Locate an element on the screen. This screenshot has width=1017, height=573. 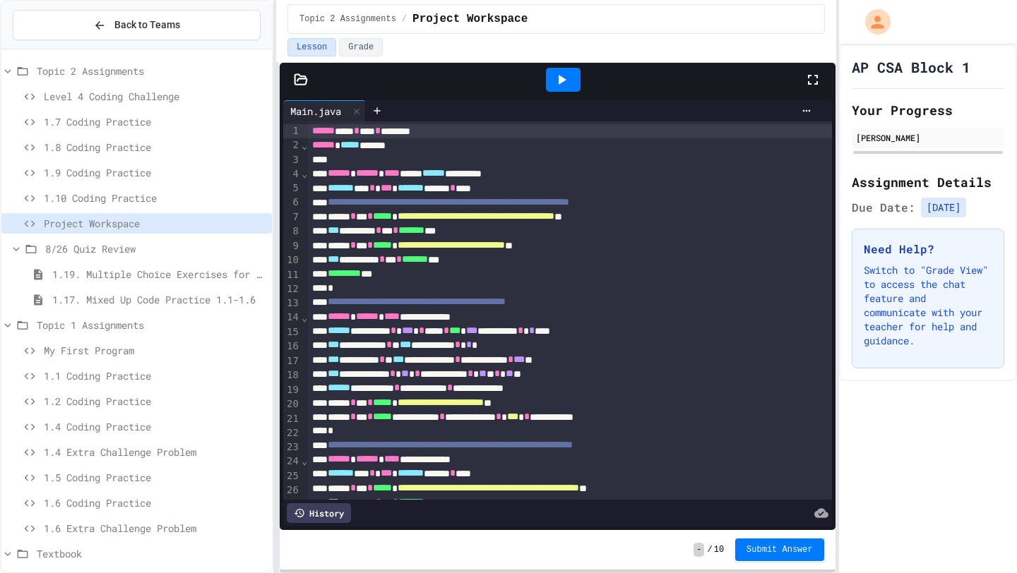
span: 1.8 Coding Practice is located at coordinates (155, 147).